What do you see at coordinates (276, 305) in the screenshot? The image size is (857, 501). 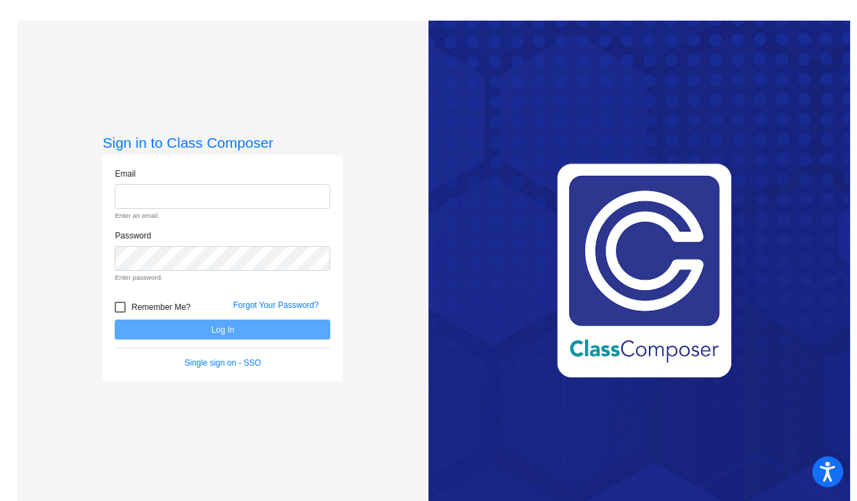 I see `a: Forgot Your Password?` at bounding box center [276, 305].